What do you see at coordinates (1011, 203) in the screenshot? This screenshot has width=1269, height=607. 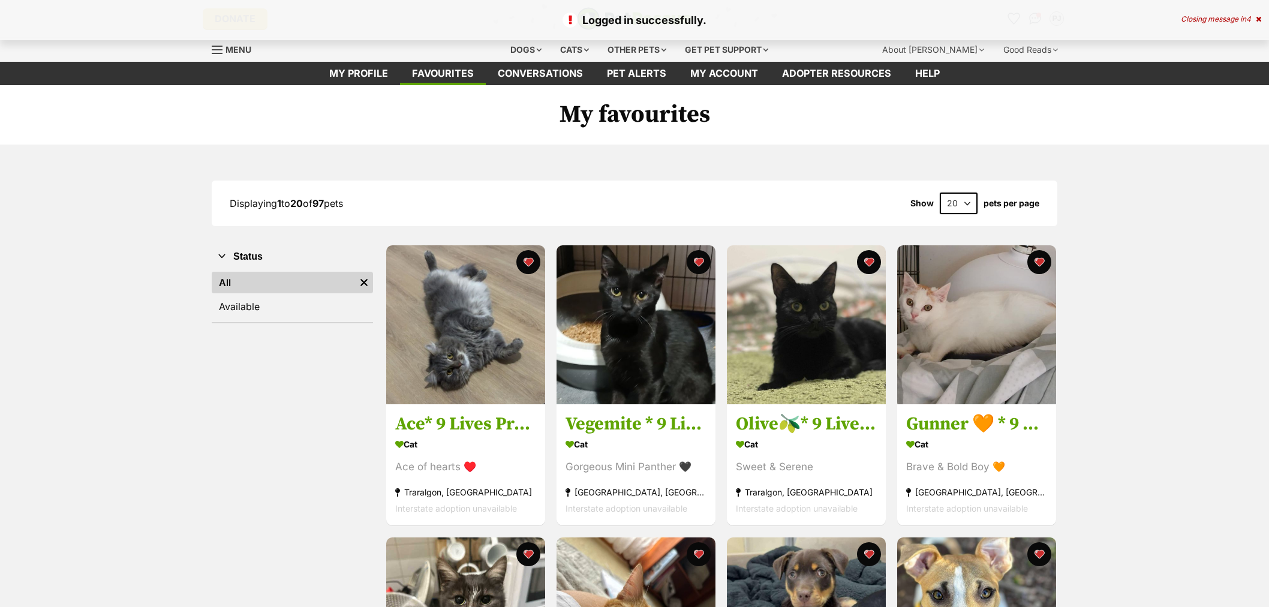 I see `label: pets per page` at bounding box center [1011, 203].